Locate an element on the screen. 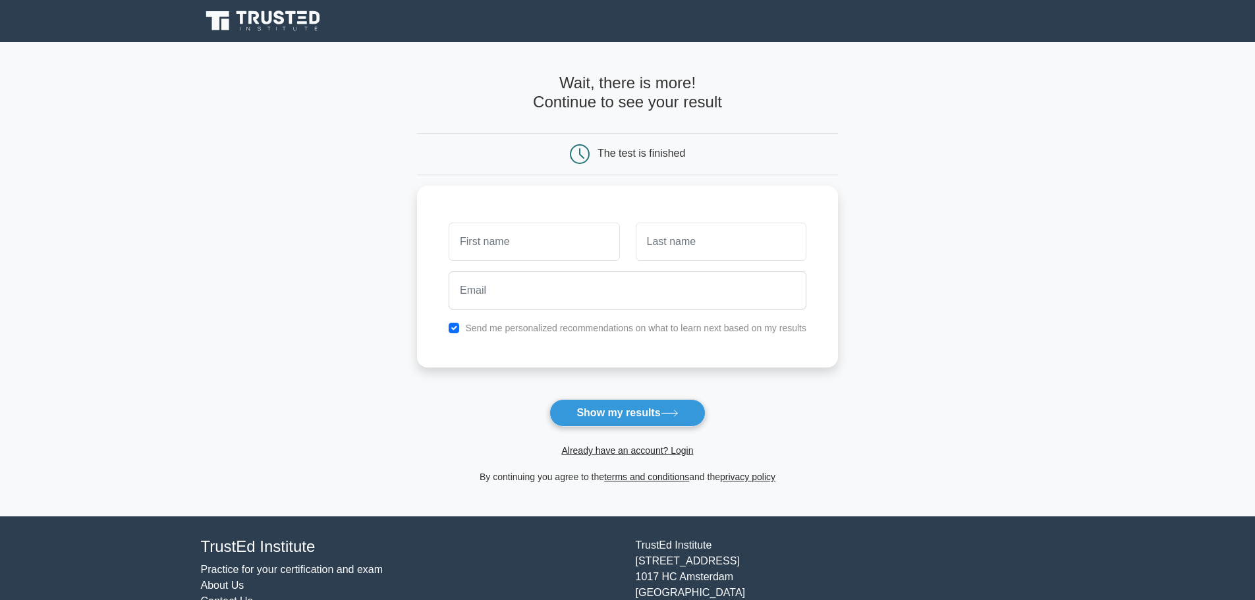  div: The test is finished is located at coordinates (641, 153).